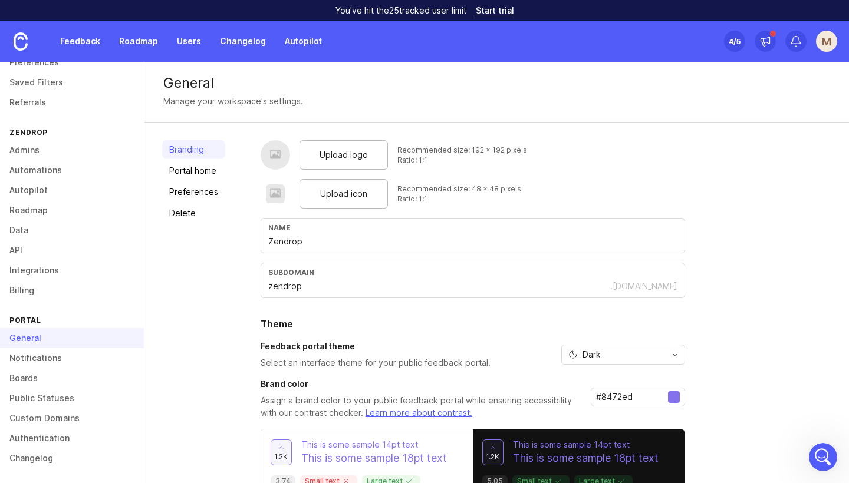  What do you see at coordinates (495, 11) in the screenshot?
I see `a: Start trial` at bounding box center [495, 11].